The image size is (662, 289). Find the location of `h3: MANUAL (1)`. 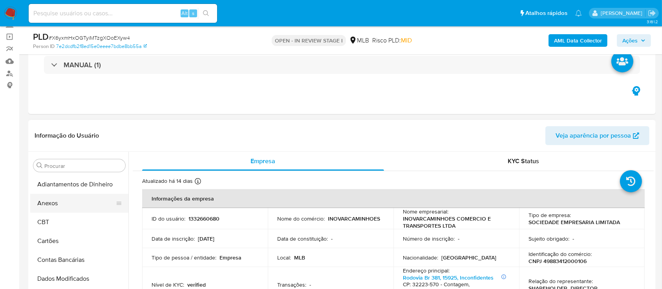

h3: MANUAL (1) is located at coordinates (82, 65).